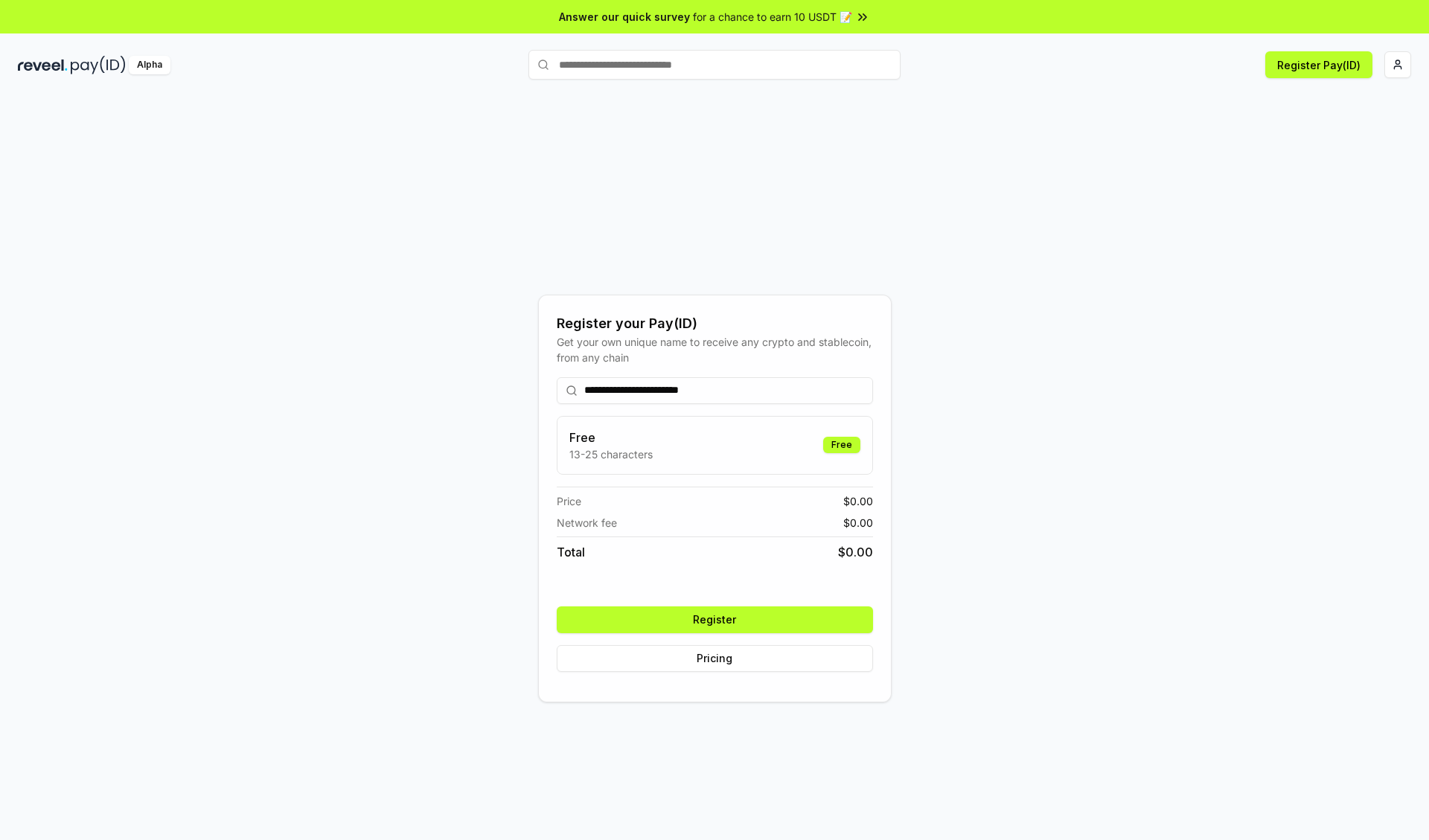 Image resolution: width=1429 pixels, height=840 pixels. What do you see at coordinates (149, 65) in the screenshot?
I see `div: Alpha` at bounding box center [149, 65].